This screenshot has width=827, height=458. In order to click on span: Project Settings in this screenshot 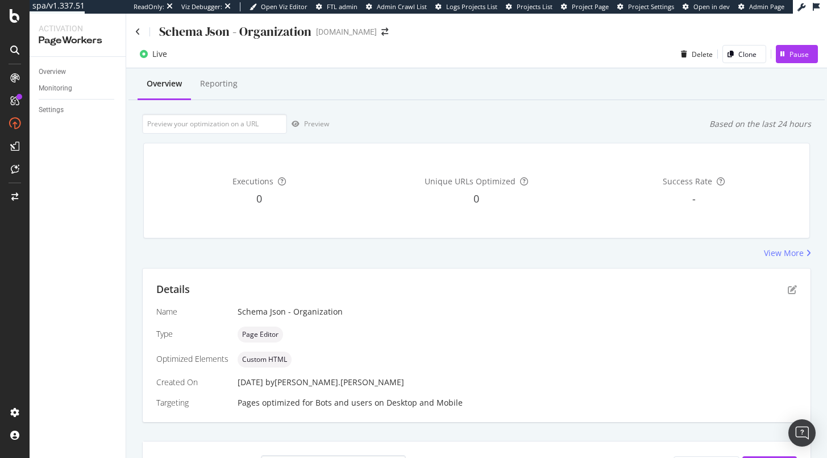, I will do `click(651, 6)`.